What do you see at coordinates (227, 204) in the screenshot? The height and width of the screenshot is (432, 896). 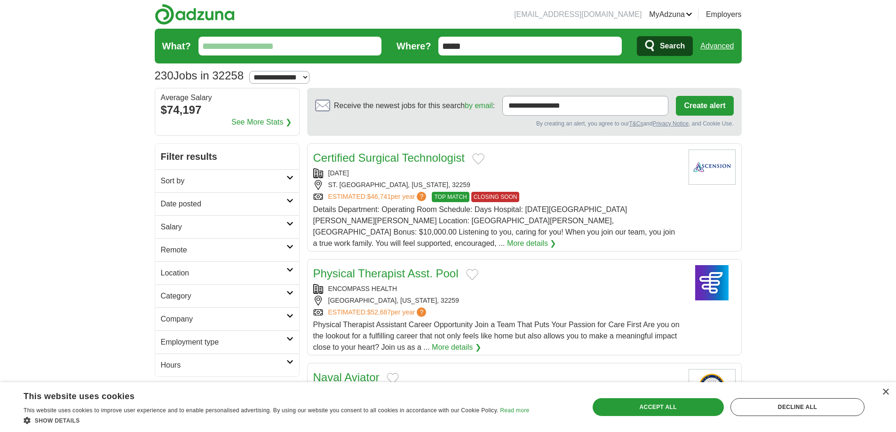 I see `a: Date posted` at bounding box center [227, 204].